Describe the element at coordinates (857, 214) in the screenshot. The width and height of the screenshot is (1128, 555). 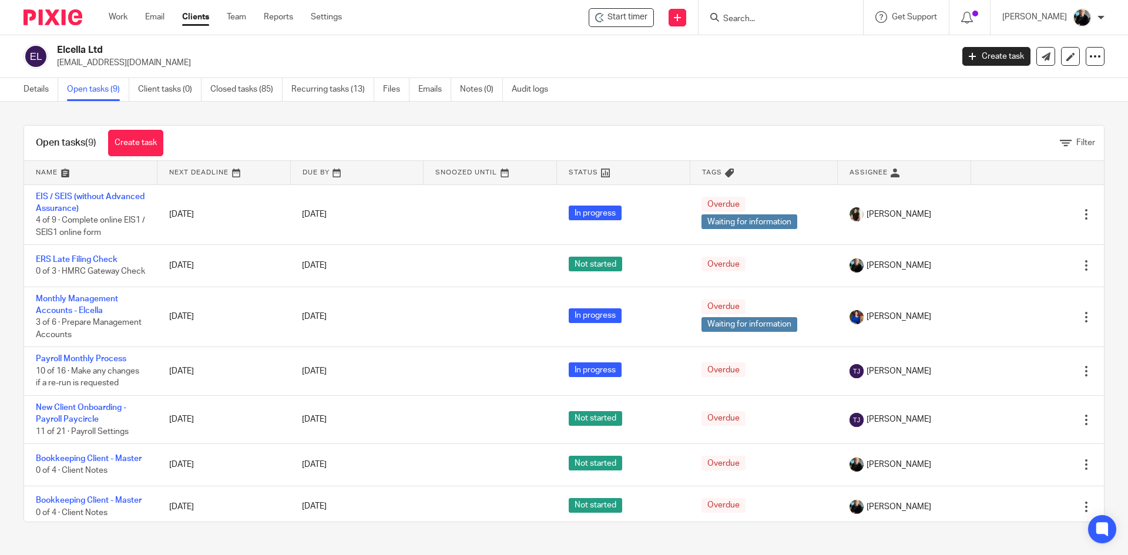
I see `img: Janice%20Tang.jpeg` at that location.